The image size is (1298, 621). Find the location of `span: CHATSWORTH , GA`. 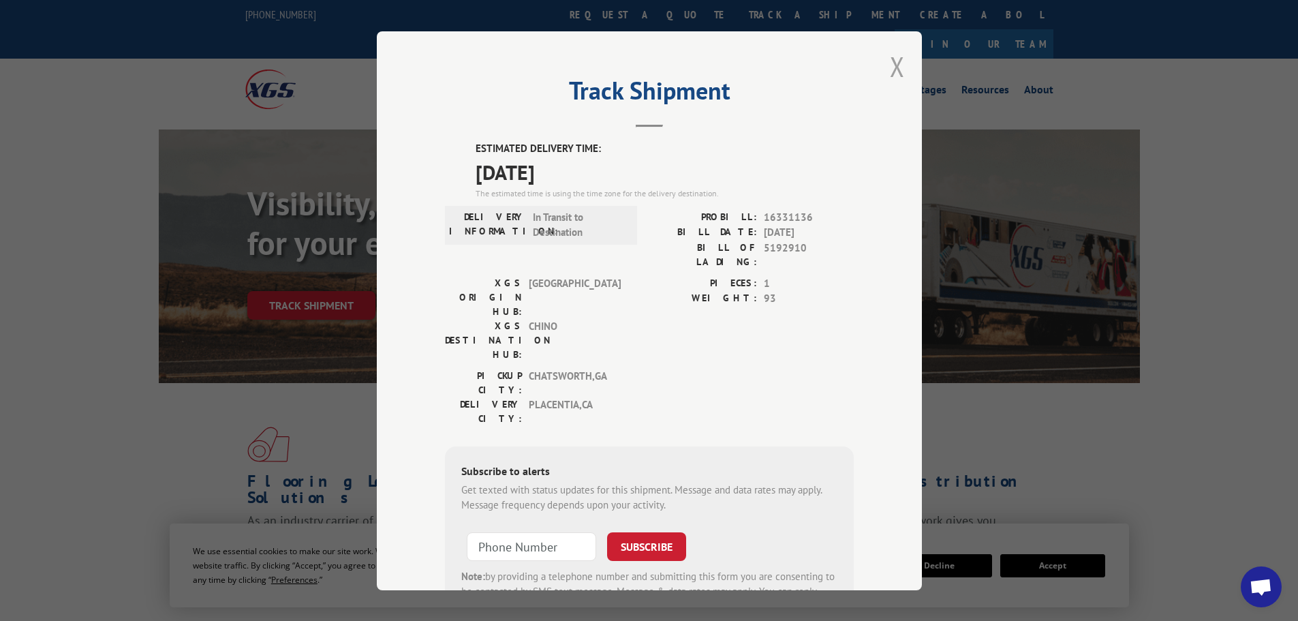

span: CHATSWORTH , GA is located at coordinates (574, 382).